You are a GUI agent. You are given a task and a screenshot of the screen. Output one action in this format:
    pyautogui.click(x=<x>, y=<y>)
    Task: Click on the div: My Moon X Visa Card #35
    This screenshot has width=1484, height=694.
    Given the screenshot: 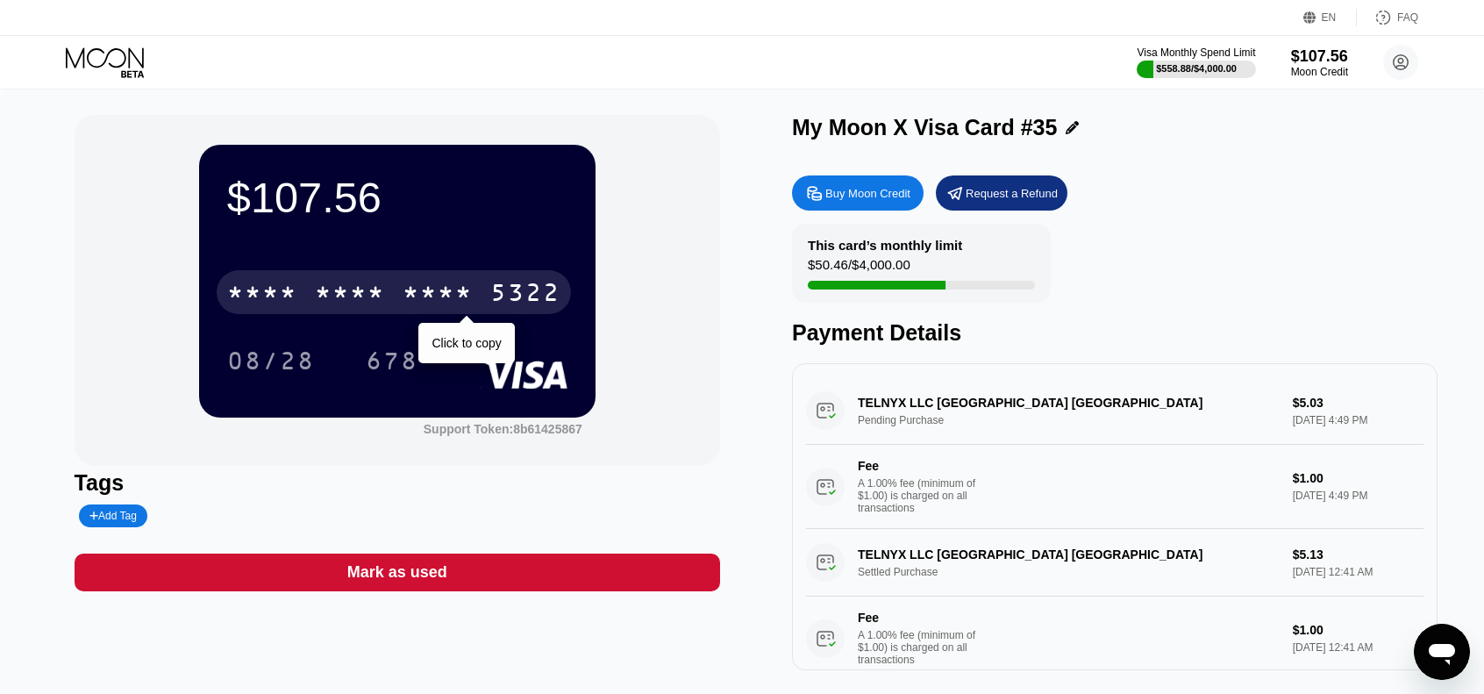 What is the action you would take?
    pyautogui.click(x=925, y=127)
    